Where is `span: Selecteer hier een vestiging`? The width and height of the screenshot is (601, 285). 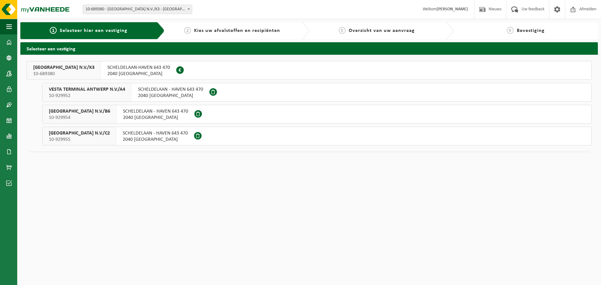
span: Selecteer hier een vestiging is located at coordinates (94, 31).